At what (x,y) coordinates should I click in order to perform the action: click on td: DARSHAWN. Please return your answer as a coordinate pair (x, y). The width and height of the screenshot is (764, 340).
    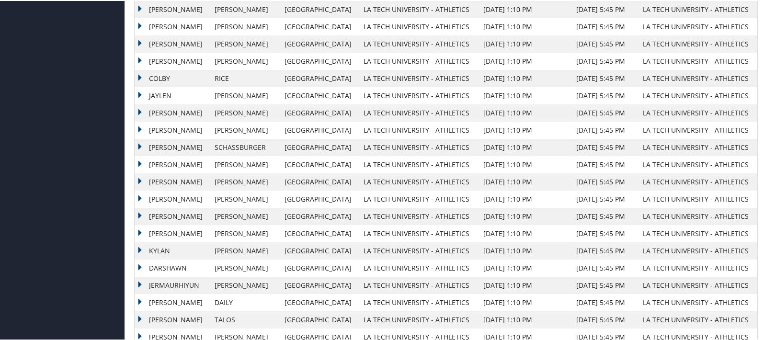
    Looking at the image, I should click on (172, 267).